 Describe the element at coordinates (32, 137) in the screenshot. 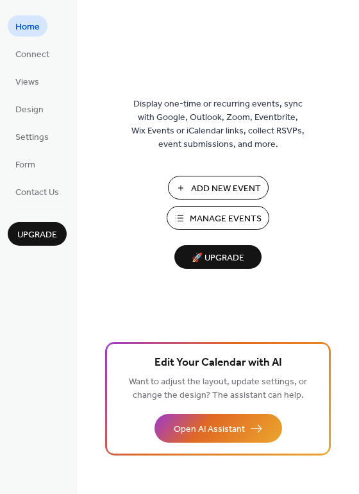

I see `span: Settings` at that location.